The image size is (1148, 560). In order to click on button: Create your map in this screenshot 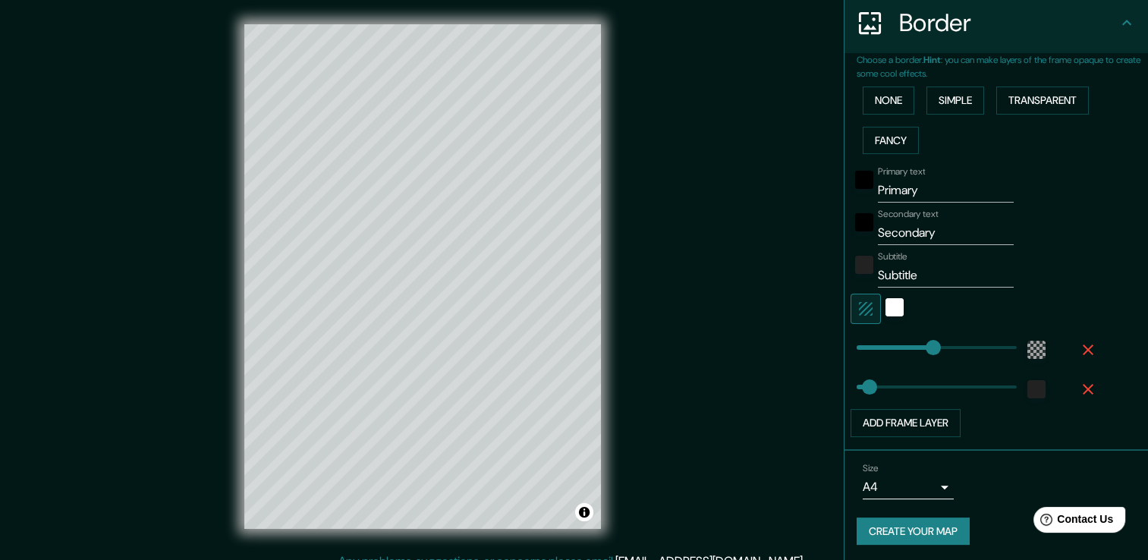, I will do `click(913, 531)`.